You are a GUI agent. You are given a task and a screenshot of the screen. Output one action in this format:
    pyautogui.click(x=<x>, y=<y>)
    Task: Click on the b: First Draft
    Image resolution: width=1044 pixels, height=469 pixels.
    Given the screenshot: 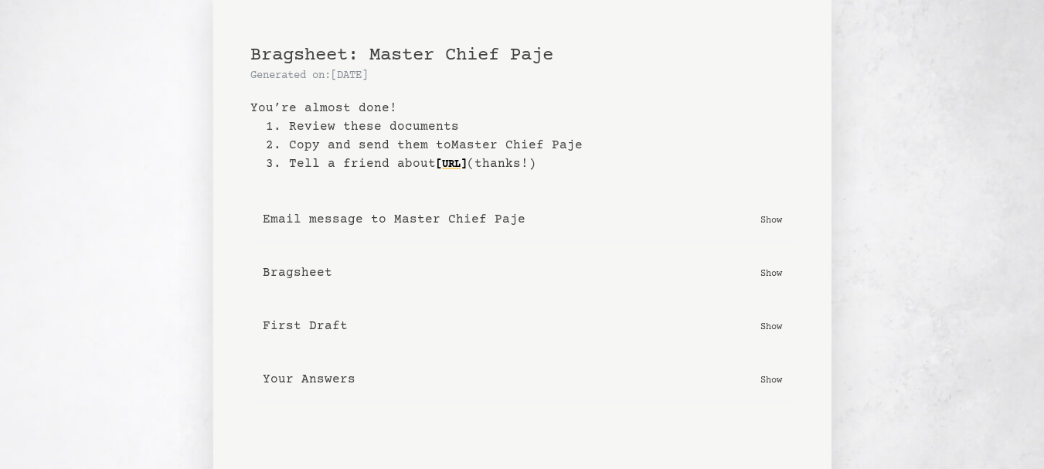 What is the action you would take?
    pyautogui.click(x=305, y=326)
    